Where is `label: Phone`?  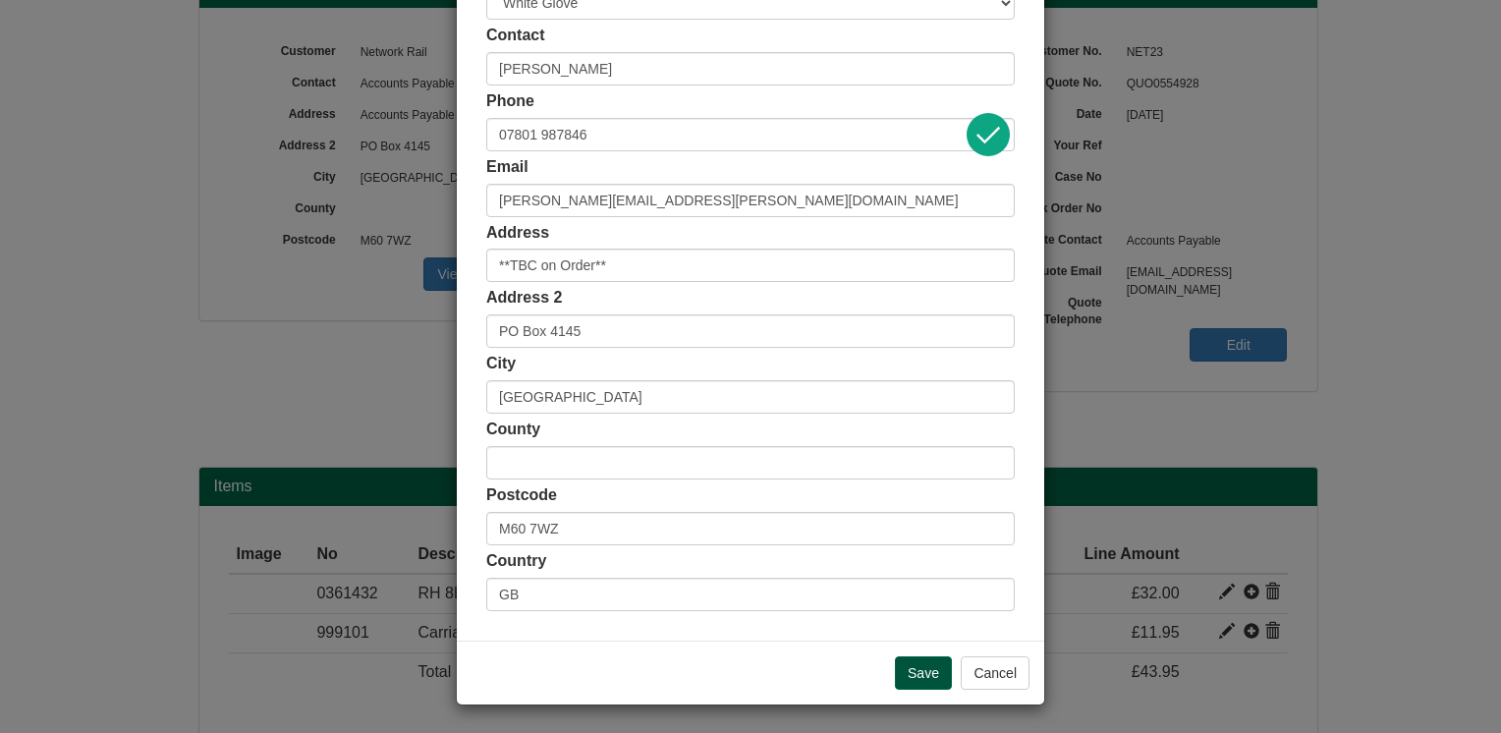 label: Phone is located at coordinates (510, 101).